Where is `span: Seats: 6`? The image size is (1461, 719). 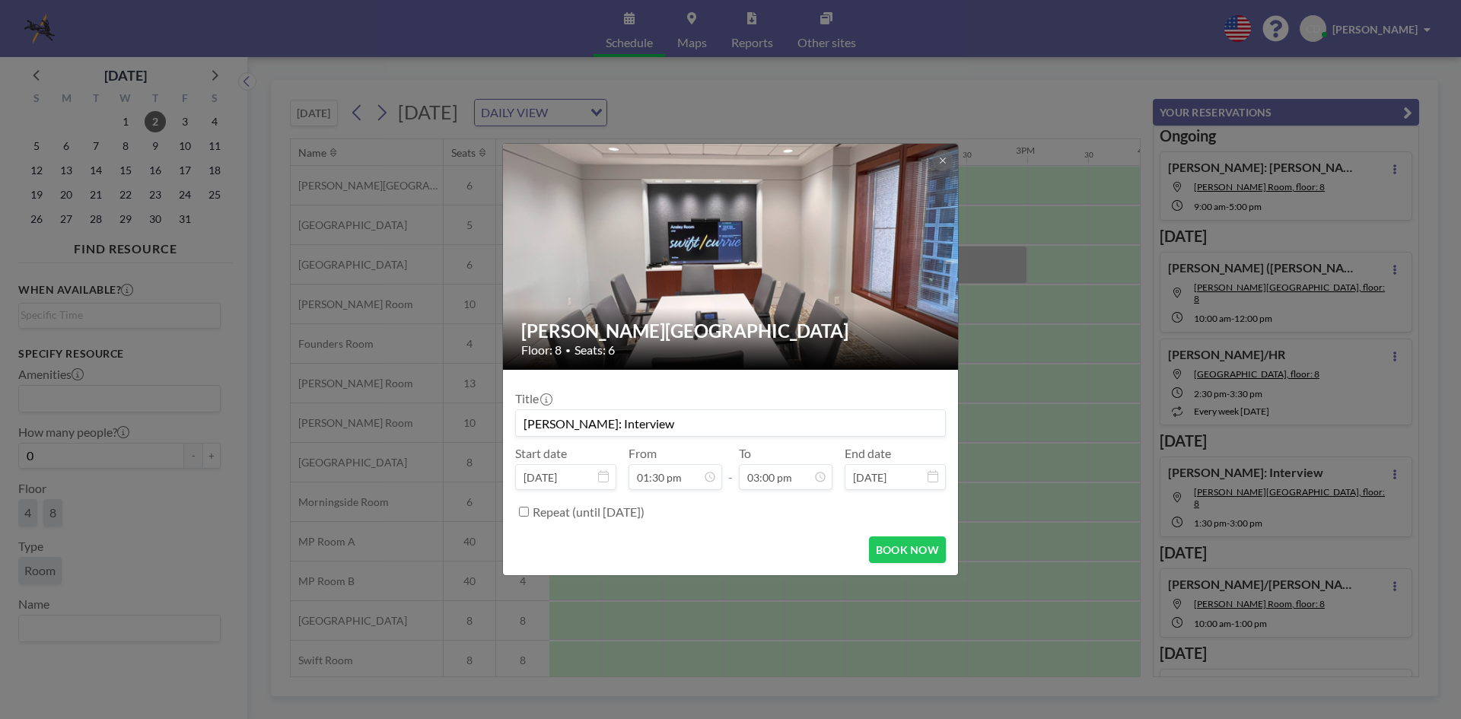 span: Seats: 6 is located at coordinates (594, 350).